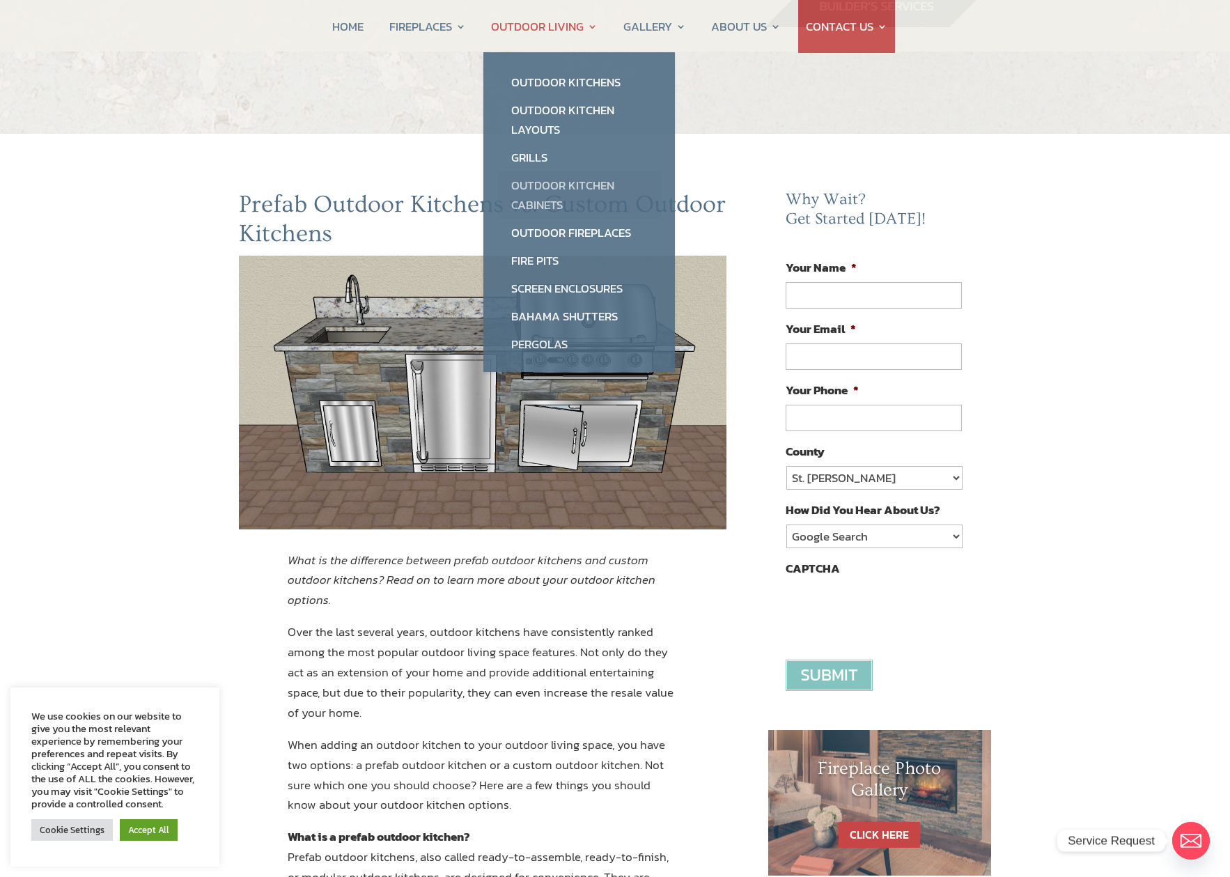  I want to click on h1: Fireplace Photo Gallery, so click(880, 783).